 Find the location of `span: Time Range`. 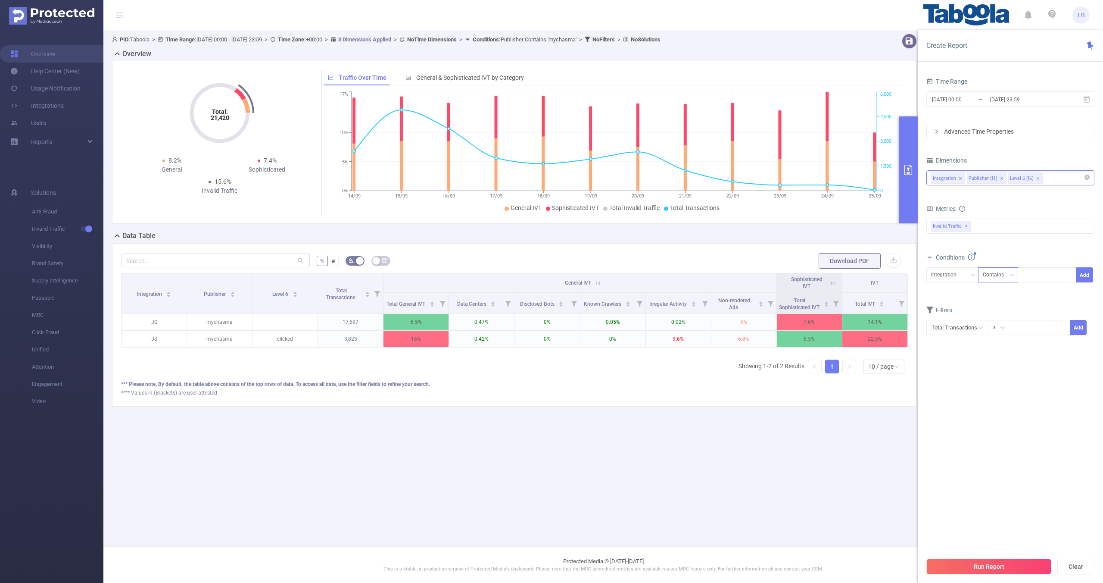

span: Time Range is located at coordinates (947, 81).